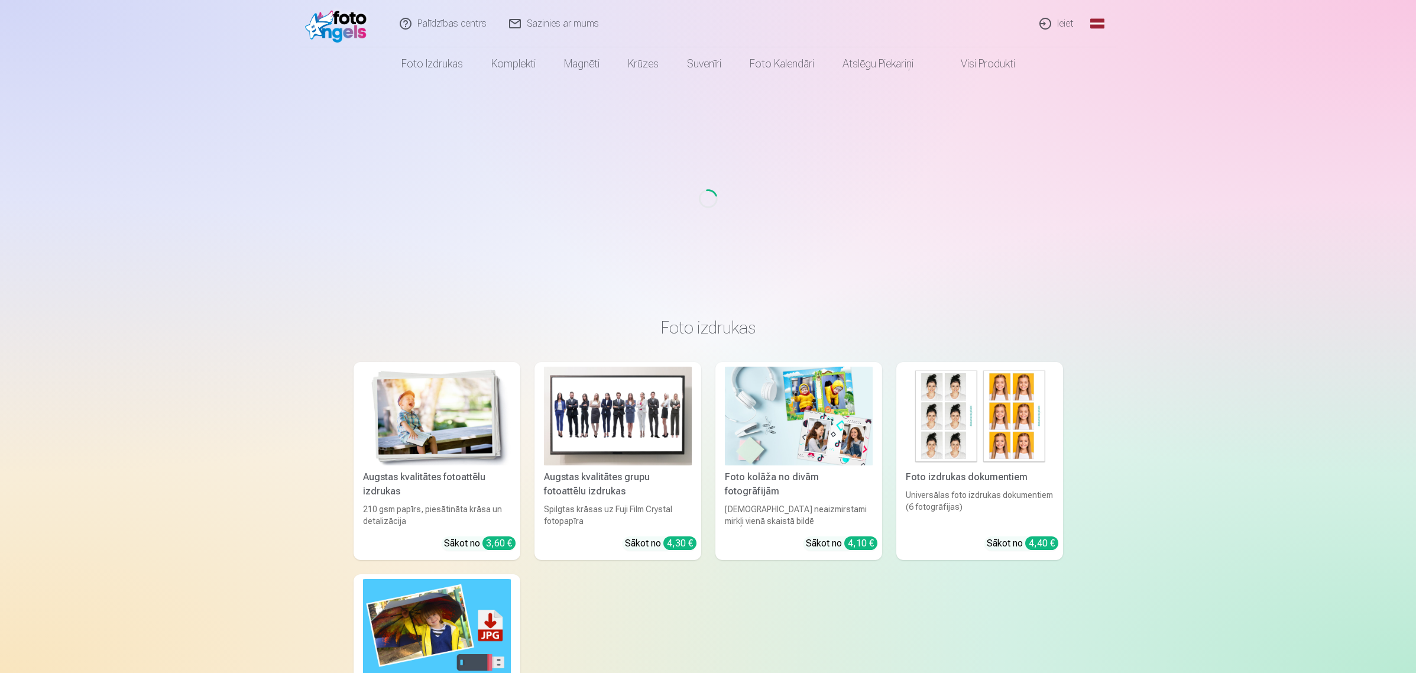 Image resolution: width=1416 pixels, height=673 pixels. I want to click on a: Suvenīri, so click(704, 64).